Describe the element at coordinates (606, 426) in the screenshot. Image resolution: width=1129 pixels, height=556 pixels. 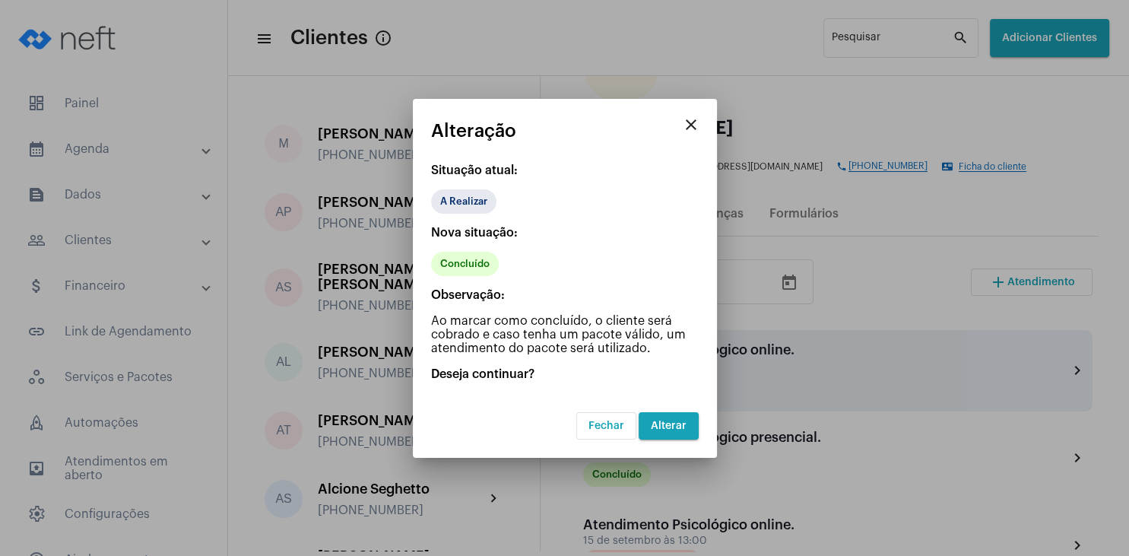
I see `button: Fechar` at that location.